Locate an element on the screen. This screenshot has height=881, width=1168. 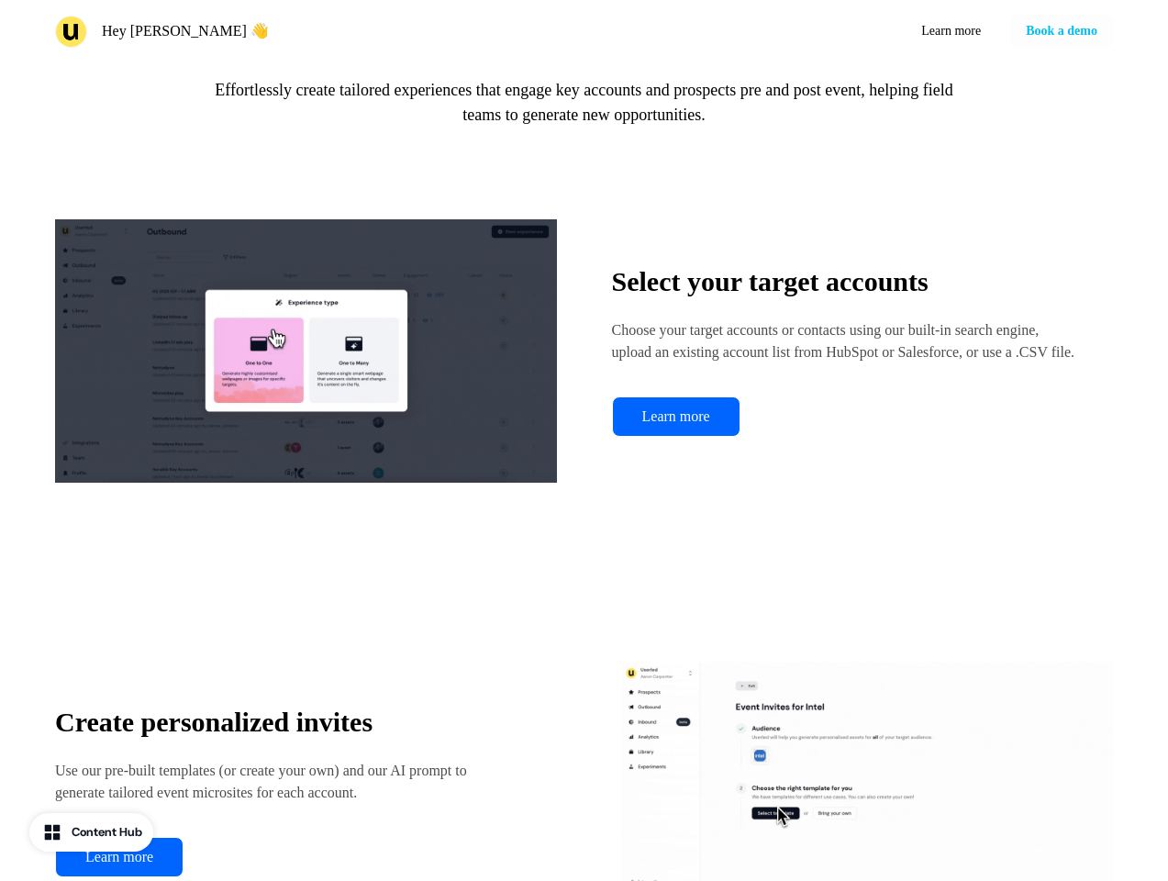
div: Content Hub is located at coordinates (106, 832).